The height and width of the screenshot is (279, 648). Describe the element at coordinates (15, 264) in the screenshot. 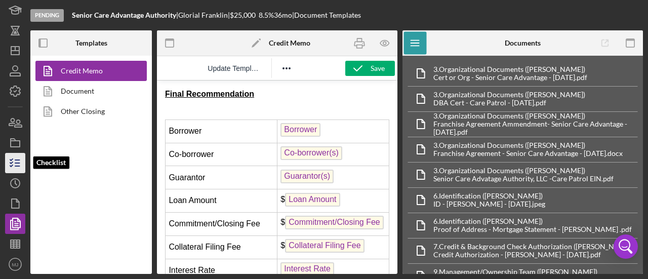

I see `button: MJ` at that location.